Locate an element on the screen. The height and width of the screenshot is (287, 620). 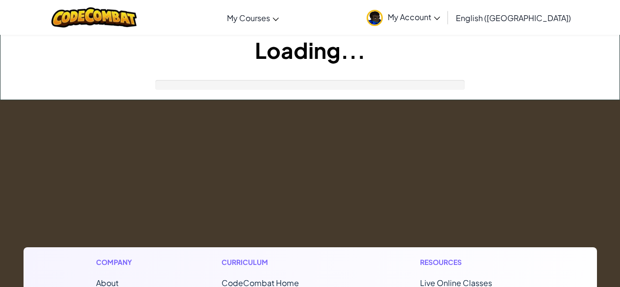
a: CodeCombat logo is located at coordinates (94, 17).